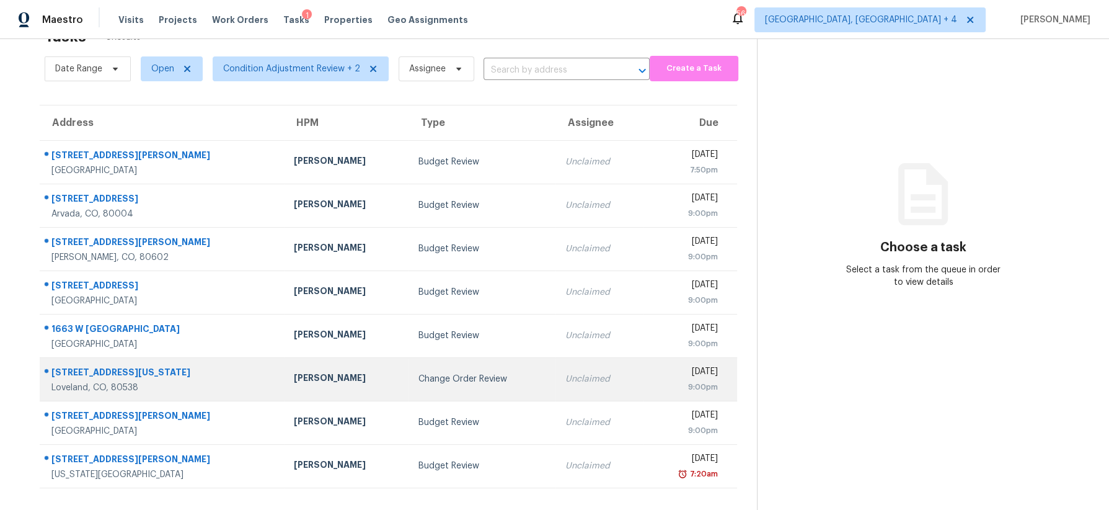 This screenshot has height=510, width=1109. Describe the element at coordinates (741, 14) in the screenshot. I see `div: 56` at that location.